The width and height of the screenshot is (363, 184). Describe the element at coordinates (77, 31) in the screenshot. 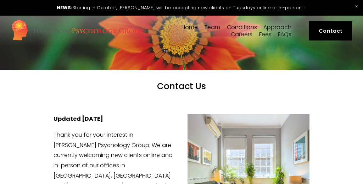

I see `img: Harrison Psychology Group` at that location.